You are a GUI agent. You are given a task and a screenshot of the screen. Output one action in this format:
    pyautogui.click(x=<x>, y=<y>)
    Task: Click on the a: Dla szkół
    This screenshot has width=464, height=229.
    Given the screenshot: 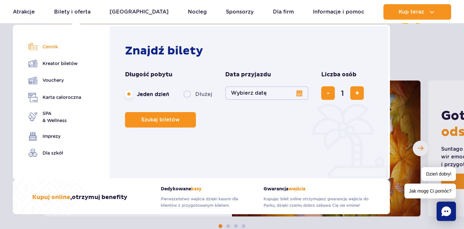 What is the action you would take?
    pyautogui.click(x=55, y=153)
    